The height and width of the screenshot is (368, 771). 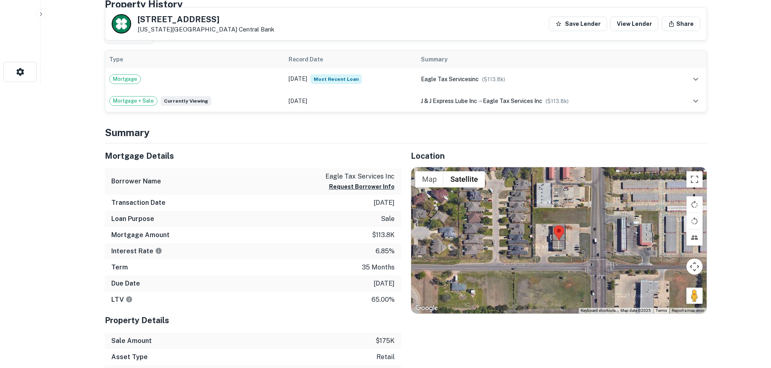 I want to click on p: 65.00%, so click(x=383, y=300).